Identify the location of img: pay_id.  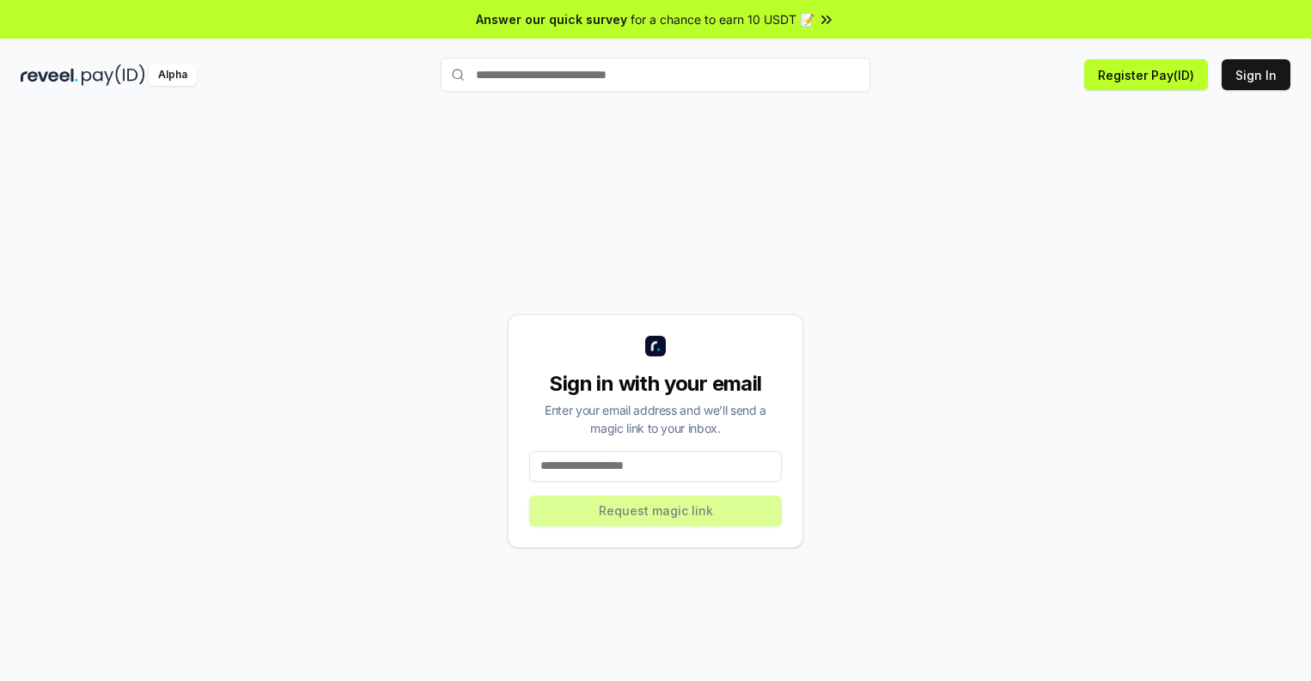
(113, 75).